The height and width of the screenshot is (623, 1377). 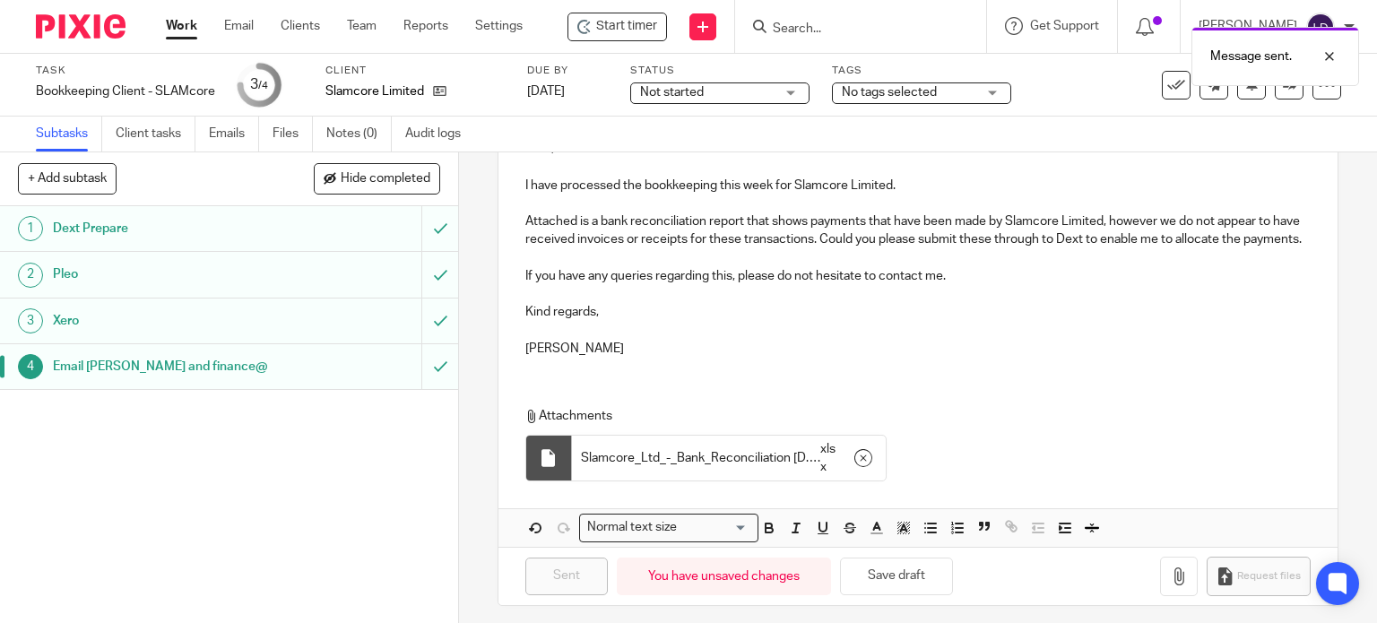 What do you see at coordinates (918, 230) in the screenshot?
I see `p: Attached is a bank reconciliation report that shows payments that have been made by Slamcore Limi...` at bounding box center [918, 230].